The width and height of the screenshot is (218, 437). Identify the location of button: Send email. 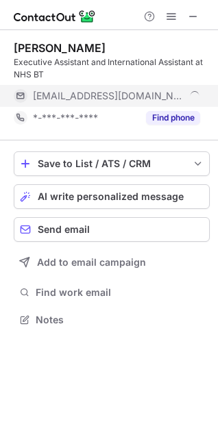
(112, 229).